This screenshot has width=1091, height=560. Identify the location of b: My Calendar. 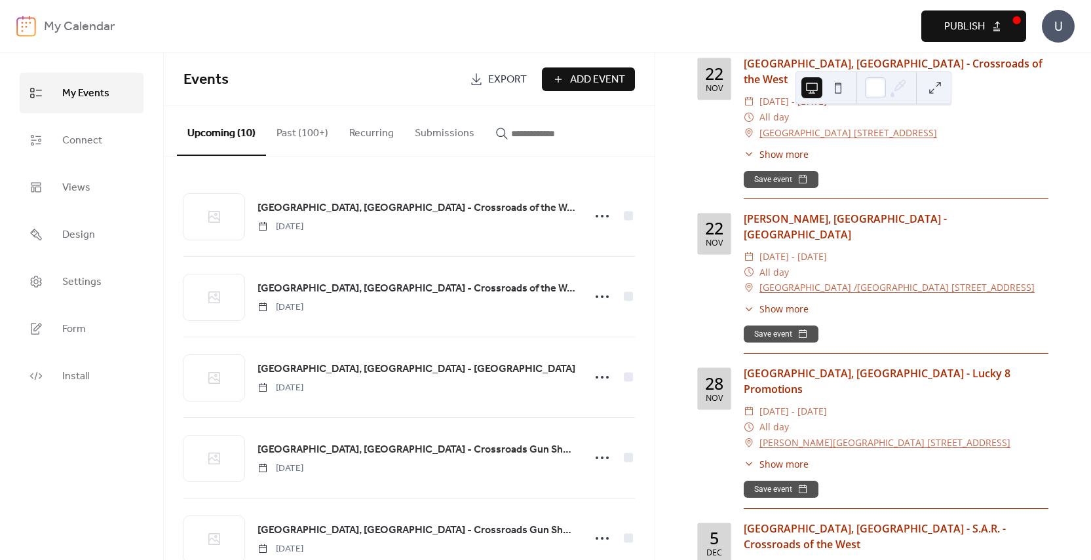
(79, 27).